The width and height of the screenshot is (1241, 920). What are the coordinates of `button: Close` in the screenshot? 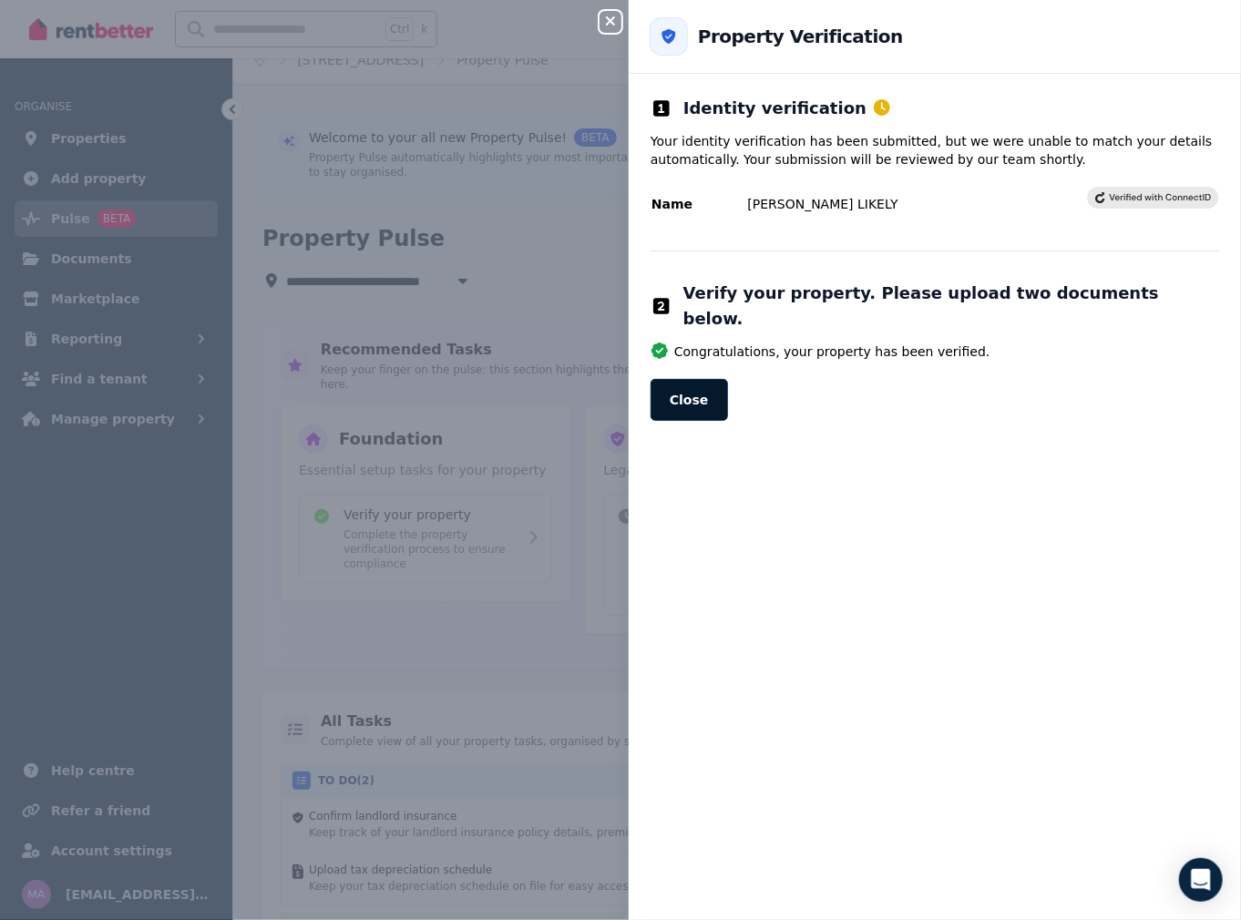 It's located at (689, 400).